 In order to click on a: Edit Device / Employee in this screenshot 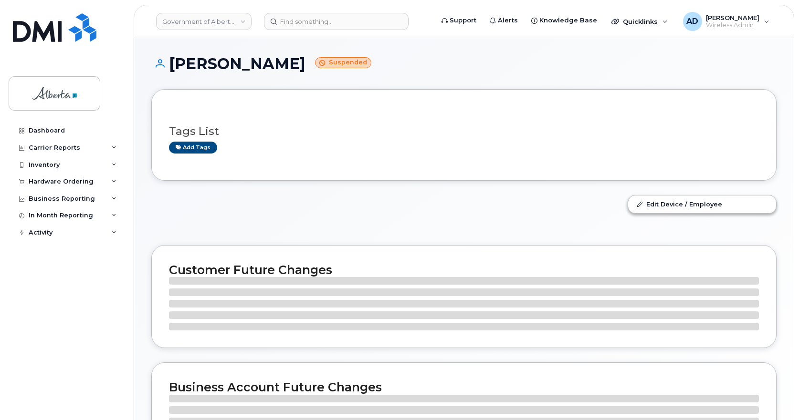, I will do `click(702, 204)`.